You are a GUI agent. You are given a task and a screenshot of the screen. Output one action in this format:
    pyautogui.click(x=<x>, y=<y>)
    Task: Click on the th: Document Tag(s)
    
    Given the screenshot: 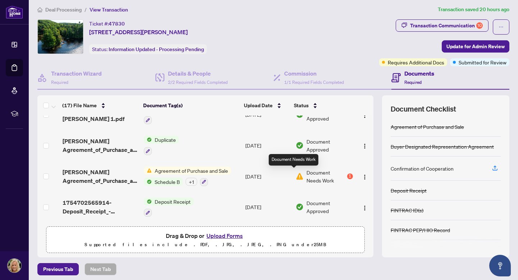 What is the action you would take?
    pyautogui.click(x=191, y=105)
    